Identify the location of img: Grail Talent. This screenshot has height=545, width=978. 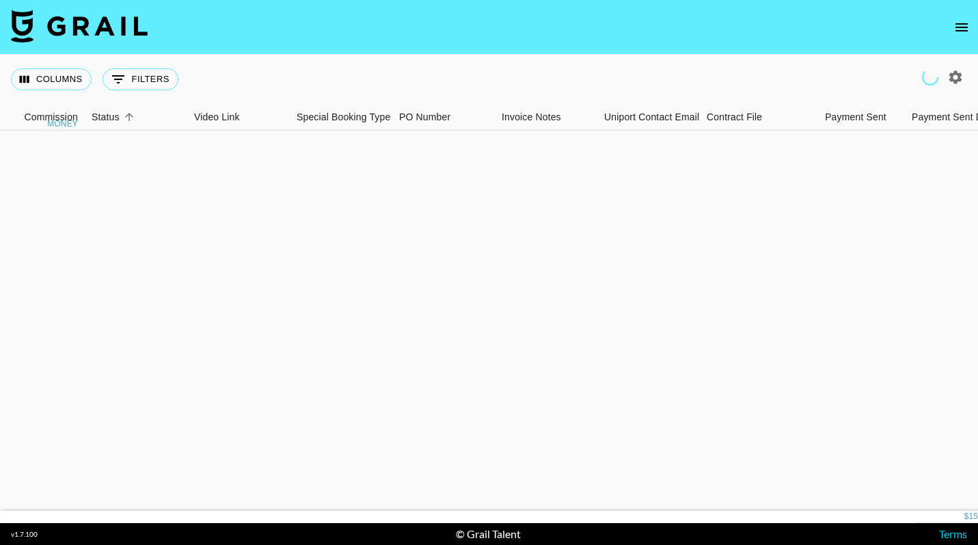
(79, 26).